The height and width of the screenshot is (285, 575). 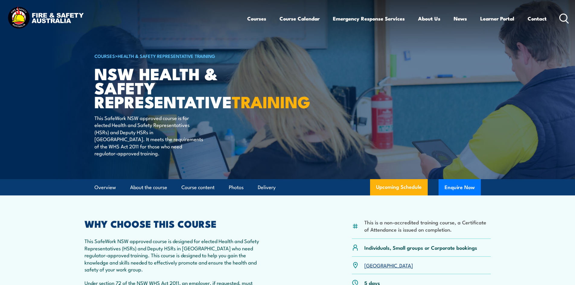 I want to click on a: Course content, so click(x=198, y=187).